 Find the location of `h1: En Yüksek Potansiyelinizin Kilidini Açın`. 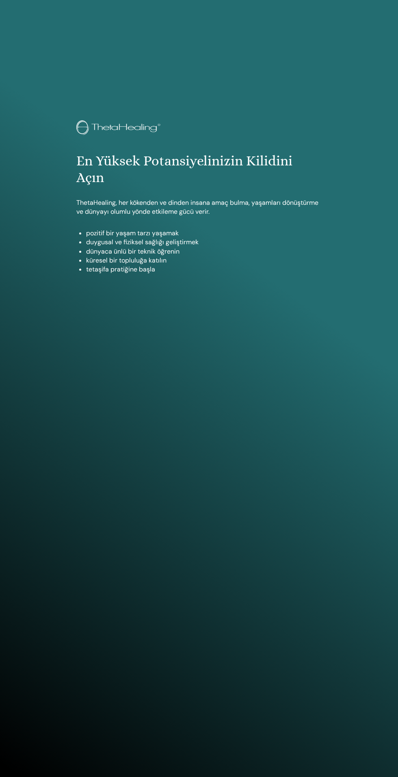

h1: En Yüksek Potansiyelinizin Kilidini Açın is located at coordinates (199, 169).